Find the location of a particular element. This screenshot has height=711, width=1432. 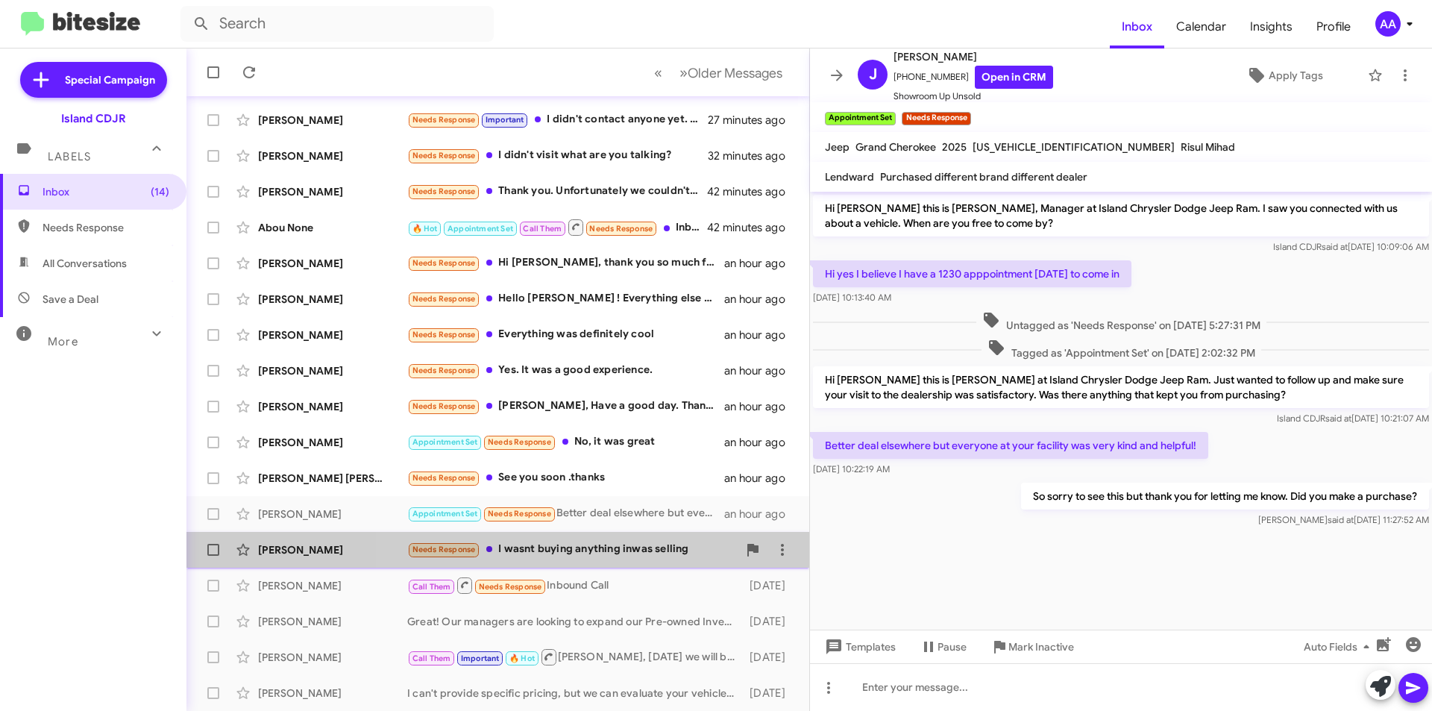

span: Templates is located at coordinates (859, 647).